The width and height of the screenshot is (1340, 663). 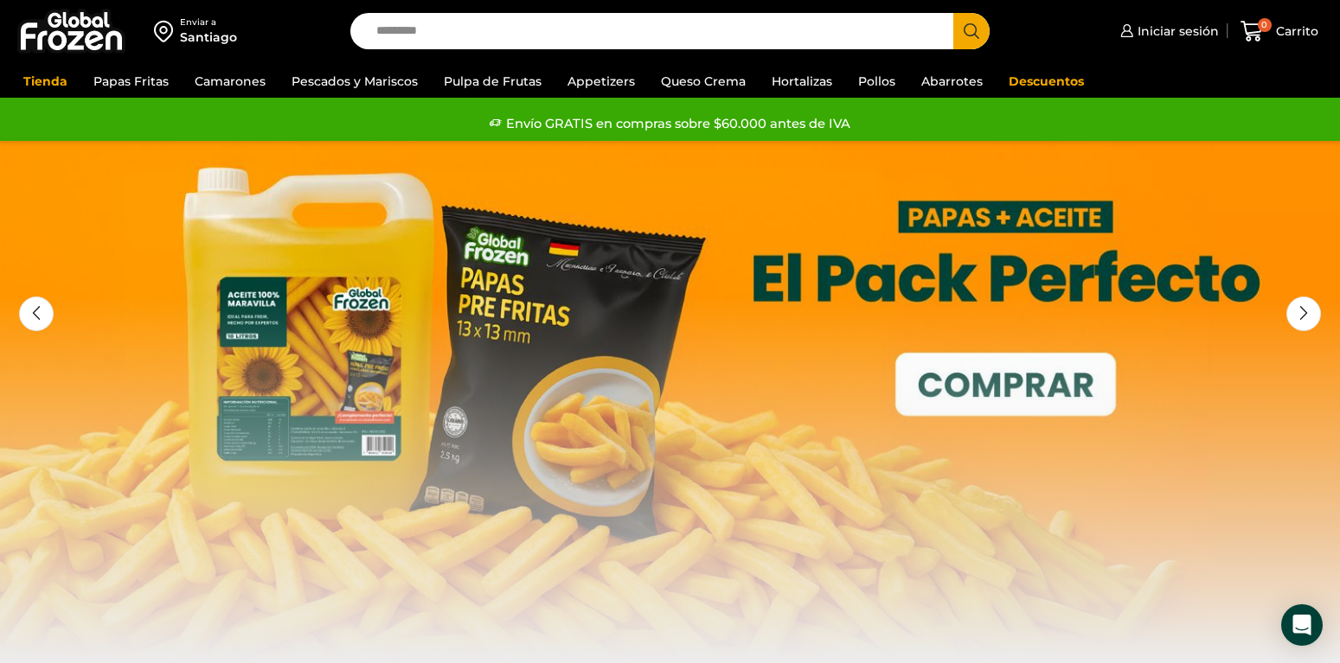 What do you see at coordinates (208, 37) in the screenshot?
I see `div: Santiago` at bounding box center [208, 37].